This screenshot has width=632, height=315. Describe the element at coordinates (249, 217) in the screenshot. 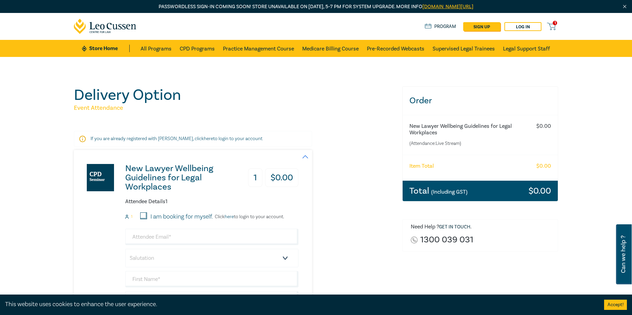

I see `p: Click to login to your account.` at that location.